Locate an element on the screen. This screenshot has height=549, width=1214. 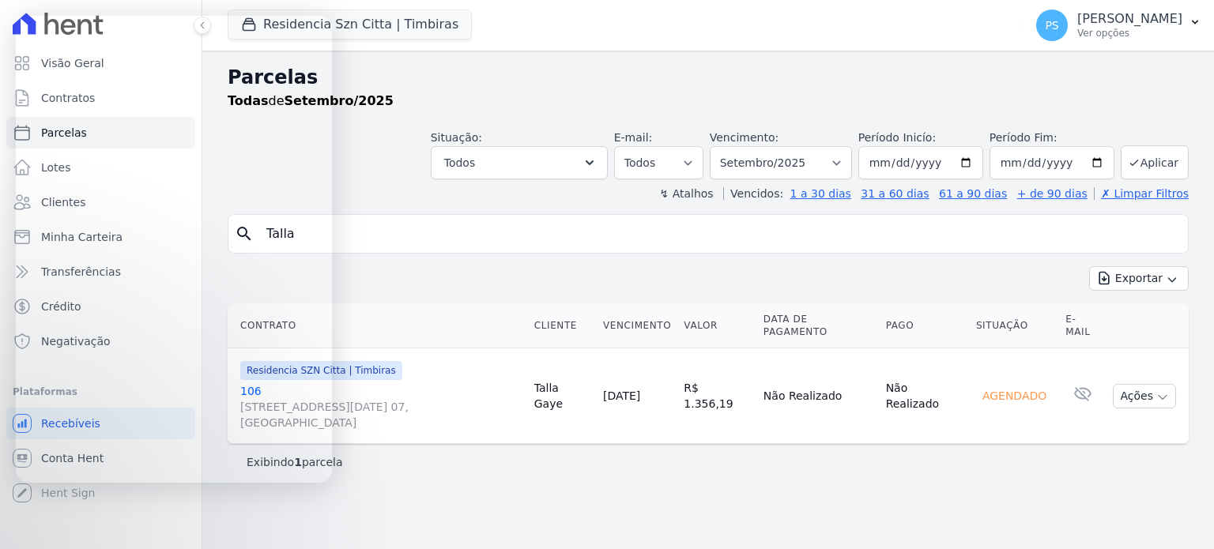
button: Ações is located at coordinates (1144, 396).